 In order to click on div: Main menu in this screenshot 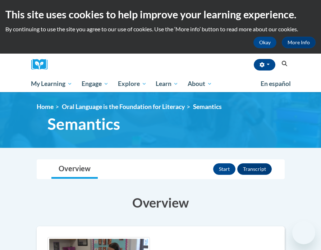, I will do `click(161, 84)`.